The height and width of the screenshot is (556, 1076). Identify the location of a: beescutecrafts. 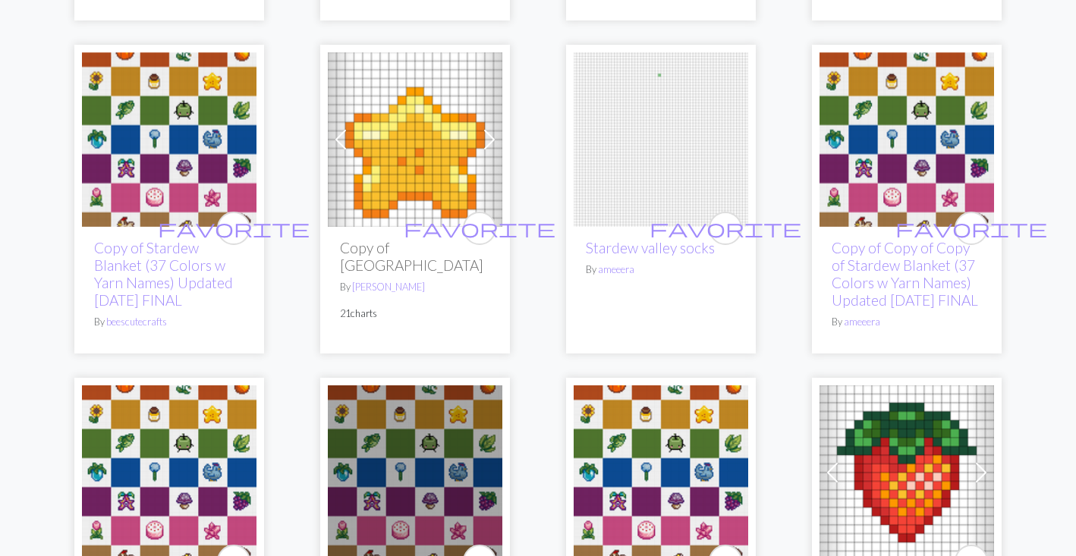
(137, 322).